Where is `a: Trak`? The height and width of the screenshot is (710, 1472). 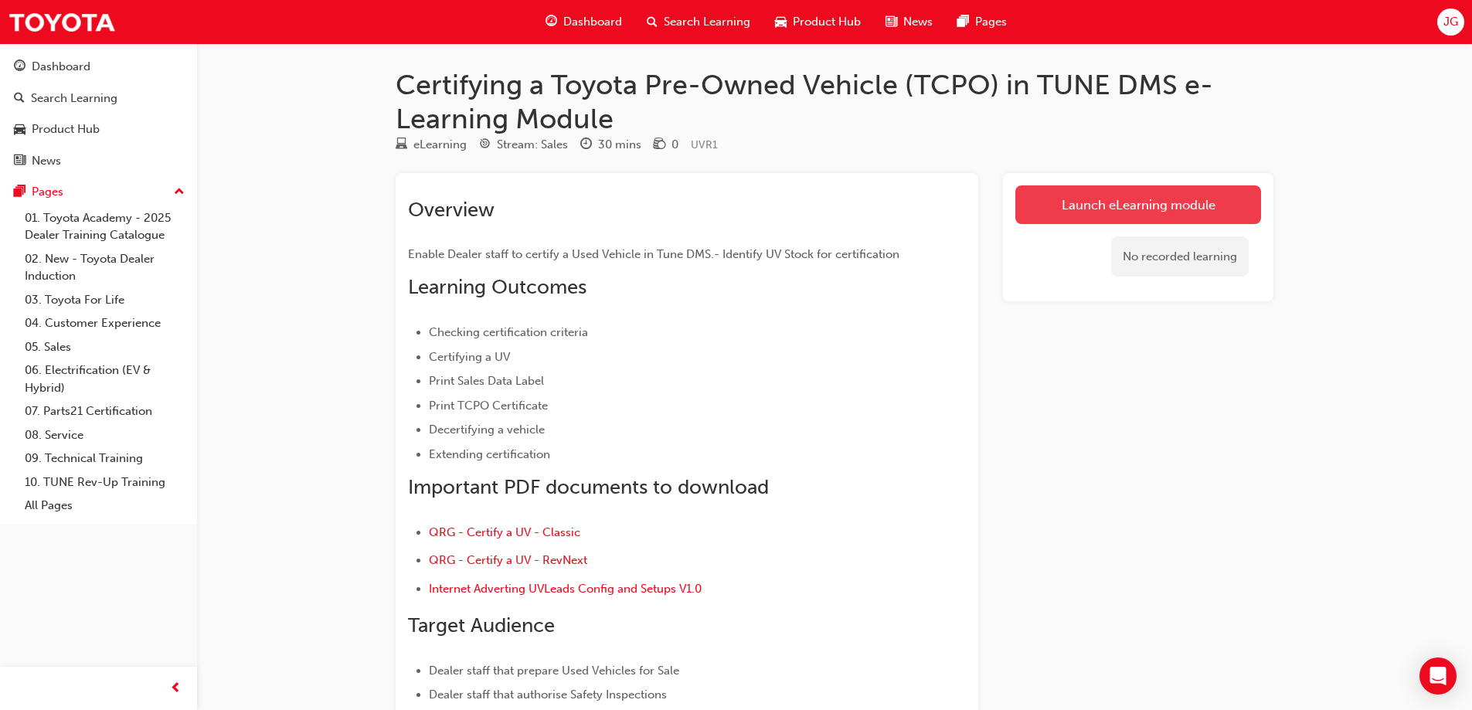 a: Trak is located at coordinates (62, 22).